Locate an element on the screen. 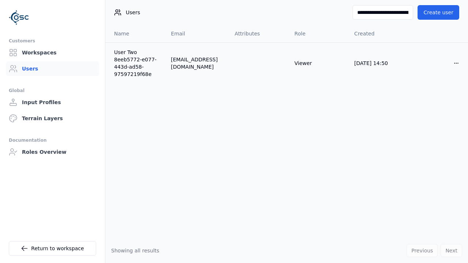 Image resolution: width=468 pixels, height=263 pixels. div: Customers is located at coordinates (52, 41).